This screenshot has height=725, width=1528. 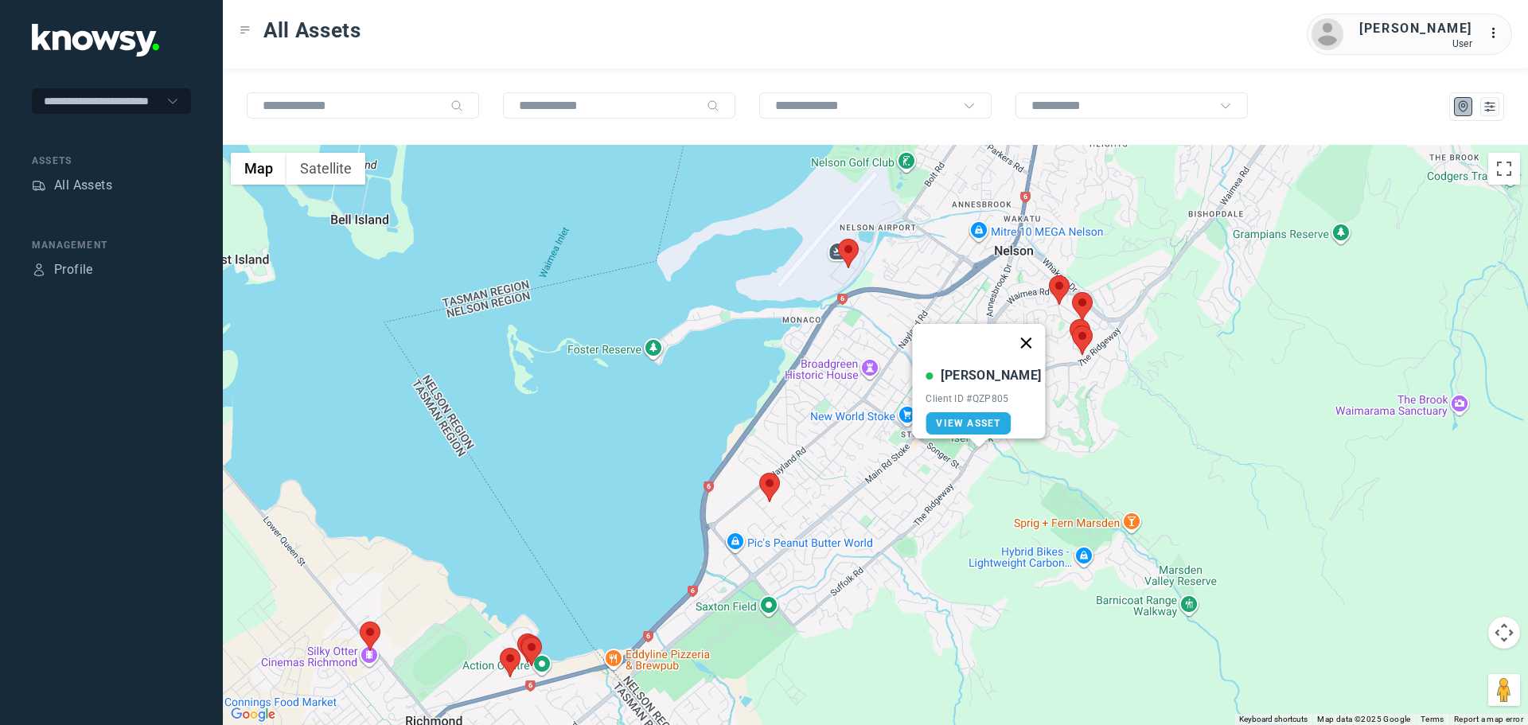 What do you see at coordinates (1504, 633) in the screenshot?
I see `button: Map camera controls` at bounding box center [1504, 633].